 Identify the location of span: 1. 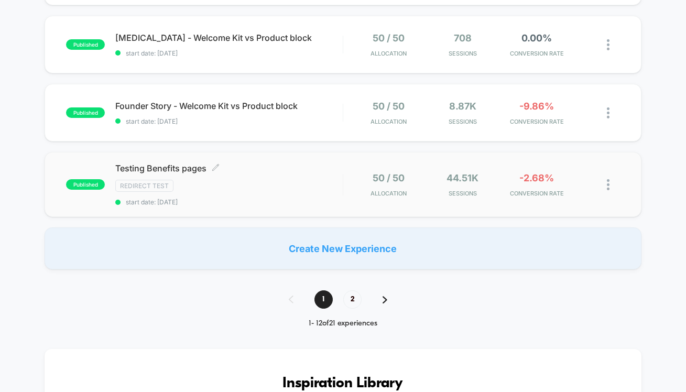
(323, 299).